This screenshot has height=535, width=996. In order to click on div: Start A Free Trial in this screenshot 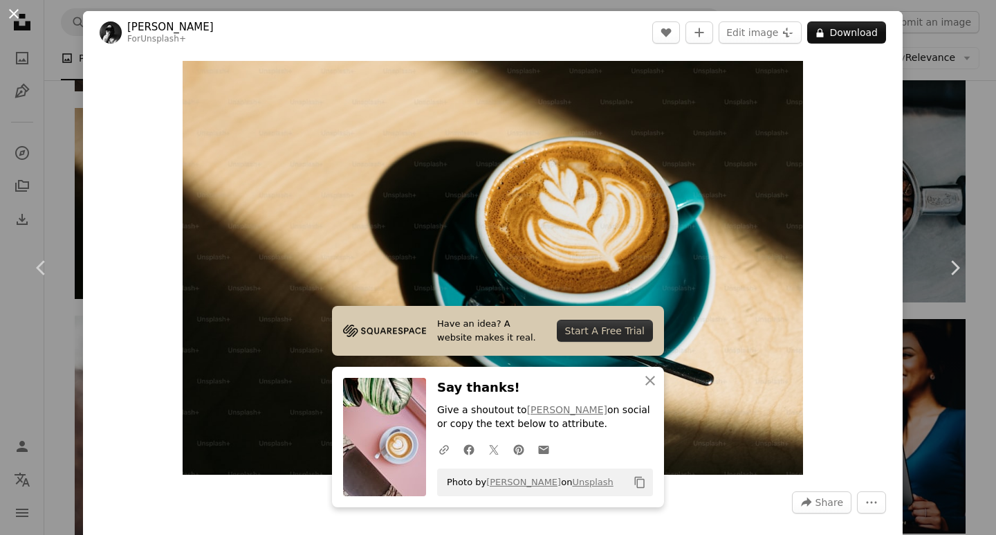, I will do `click(605, 331)`.